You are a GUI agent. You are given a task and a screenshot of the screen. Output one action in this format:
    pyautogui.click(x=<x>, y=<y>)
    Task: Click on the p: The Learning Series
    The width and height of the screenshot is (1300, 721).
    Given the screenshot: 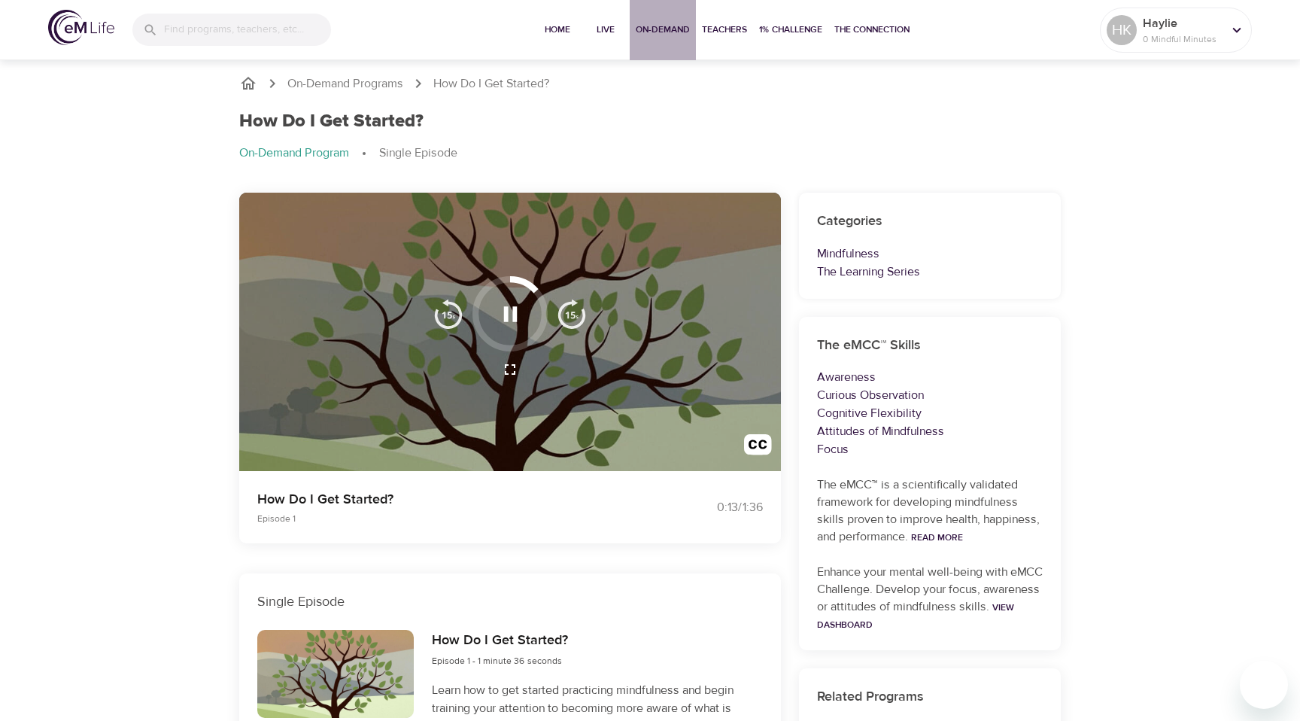 What is the action you would take?
    pyautogui.click(x=930, y=272)
    